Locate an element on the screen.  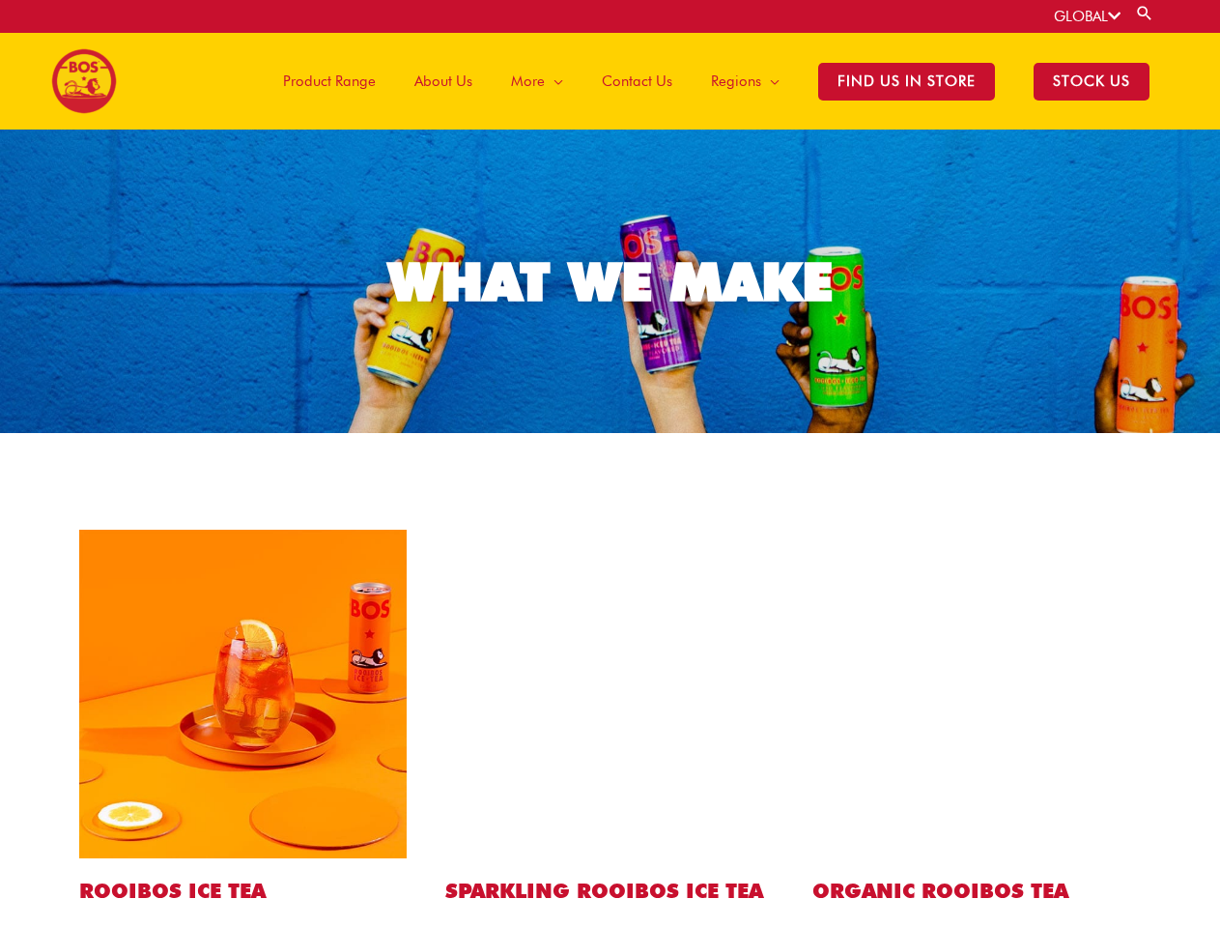
a: Search button is located at coordinates (1145, 13).